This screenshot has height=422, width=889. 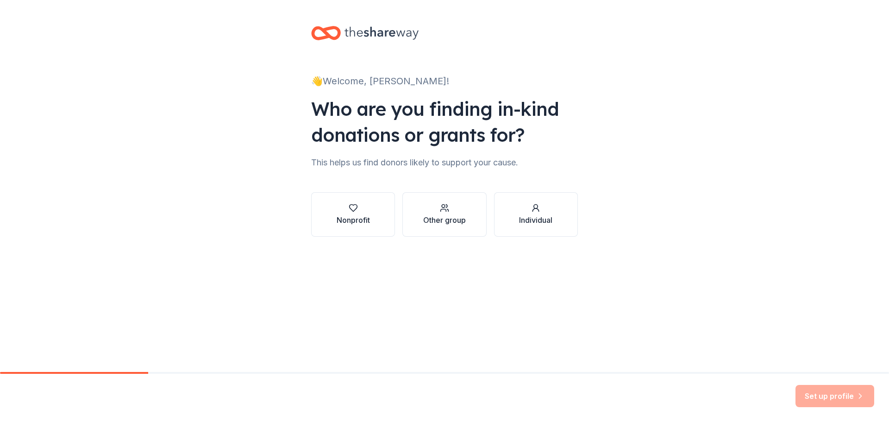 I want to click on div: This helps us find donors likely to support your cause., so click(x=445, y=163).